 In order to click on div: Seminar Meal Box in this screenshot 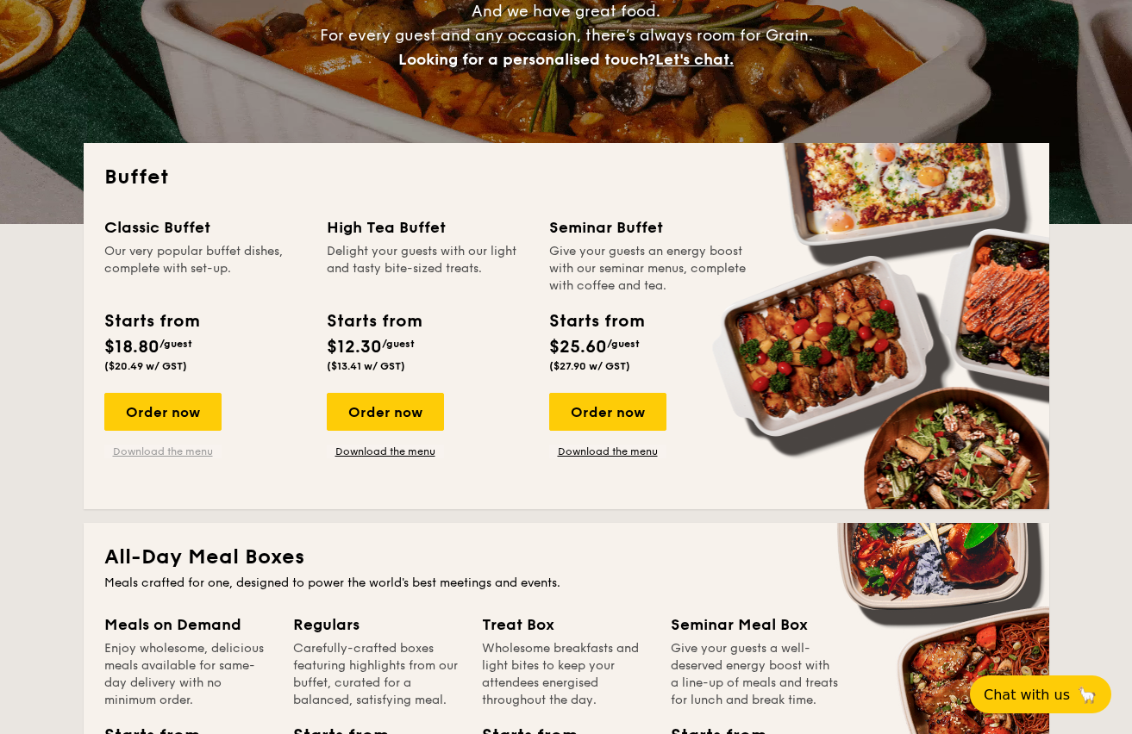, I will do `click(754, 625)`.